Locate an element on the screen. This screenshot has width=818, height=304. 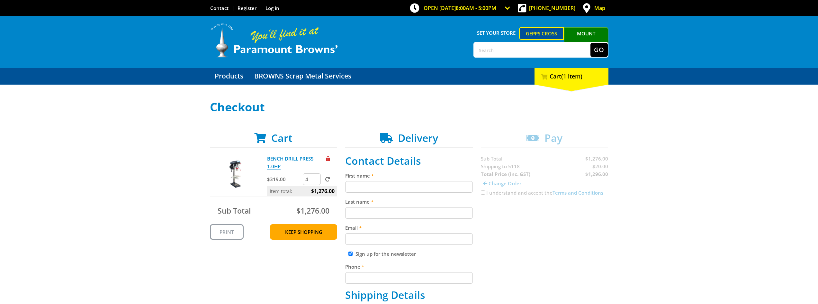
a: Go to the registration page is located at coordinates (247, 8).